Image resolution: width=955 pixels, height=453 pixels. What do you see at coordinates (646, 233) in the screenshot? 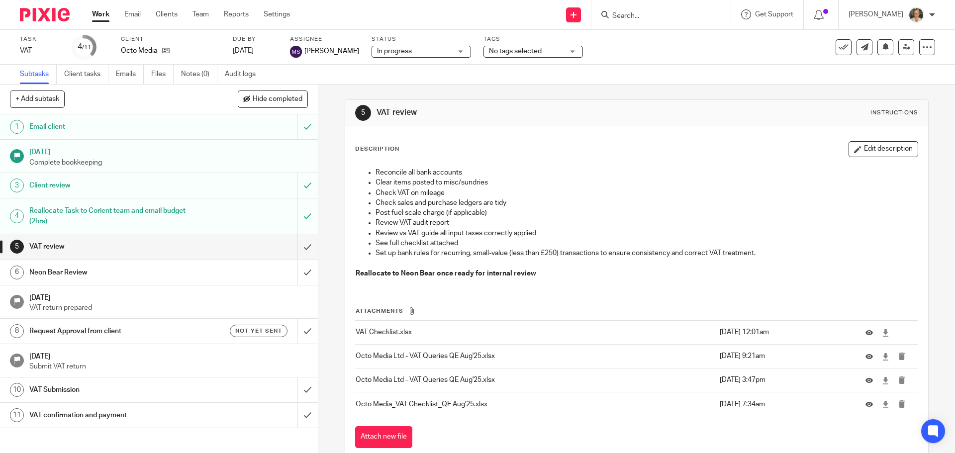
I see `p: Review vs VAT guide all input taxes correctly applied` at bounding box center [646, 233].